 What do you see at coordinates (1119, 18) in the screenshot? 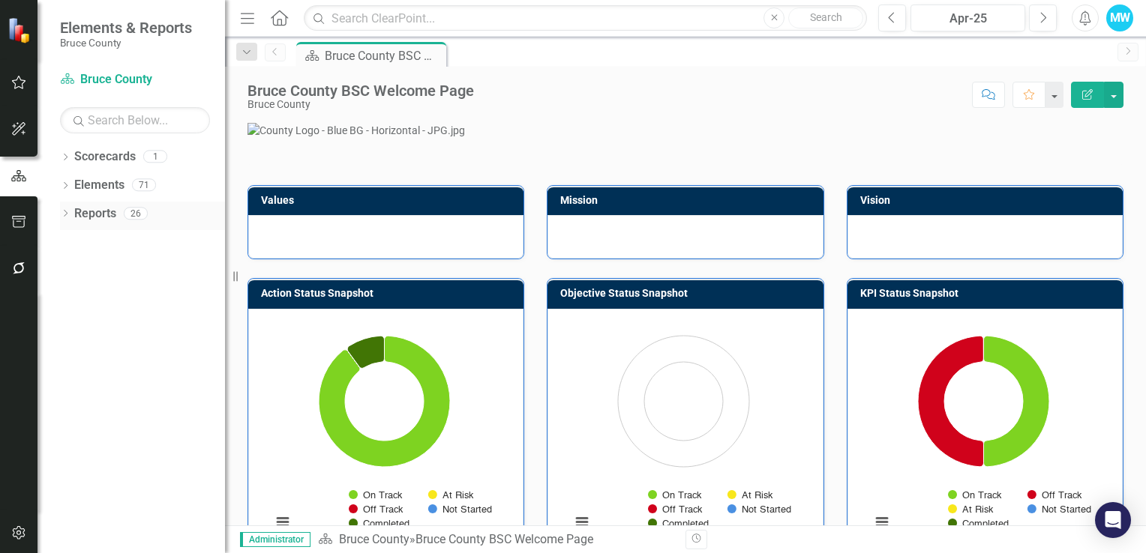
I see `div: MW` at bounding box center [1119, 18].